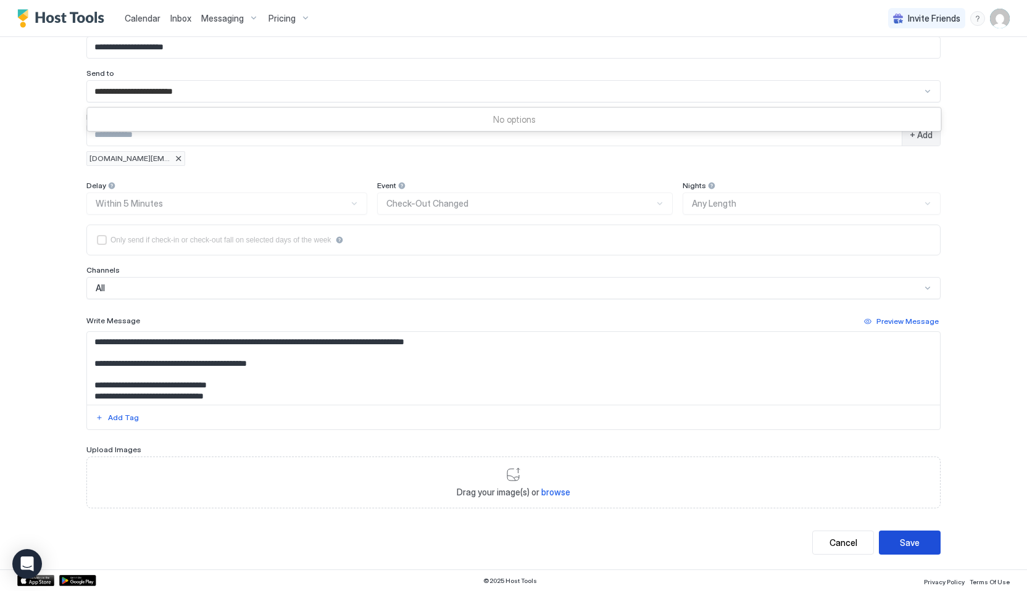 This screenshot has width=1027, height=591. Describe the element at coordinates (907, 322) in the screenshot. I see `div: Preview Message` at that location.